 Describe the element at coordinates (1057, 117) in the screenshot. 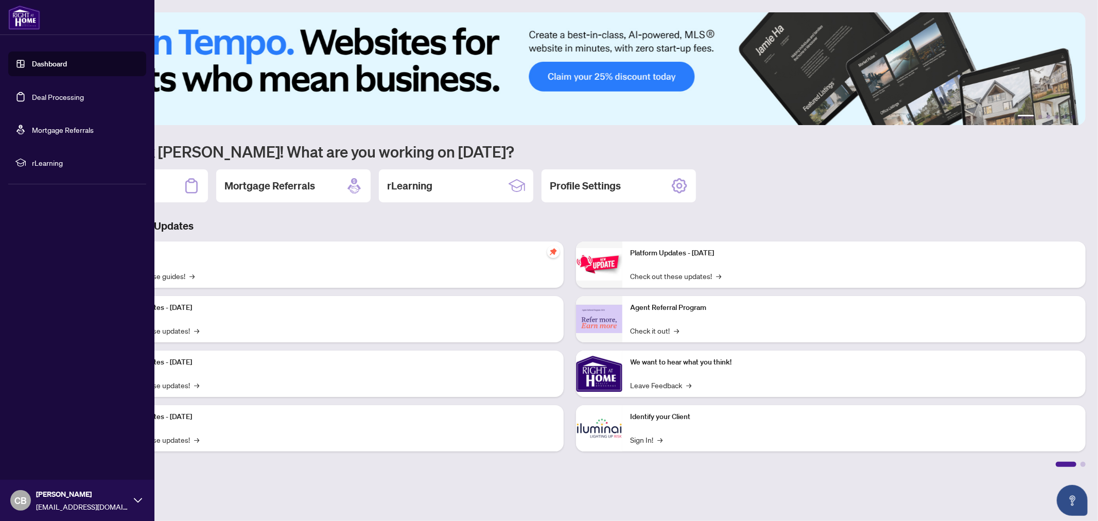

I see `button: 4` at that location.